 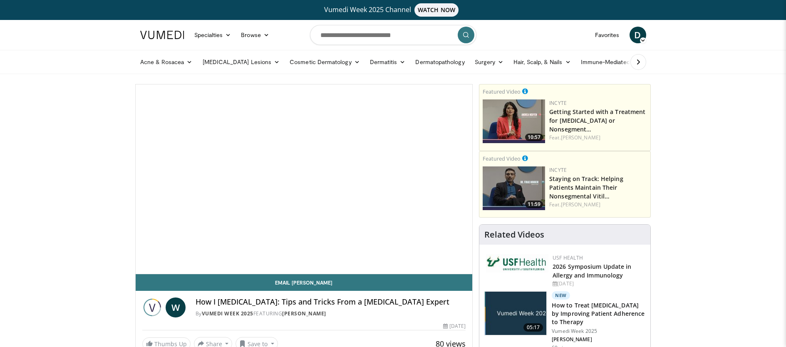 What do you see at coordinates (228, 313) in the screenshot?
I see `a: Vumedi Week 2025` at bounding box center [228, 313].